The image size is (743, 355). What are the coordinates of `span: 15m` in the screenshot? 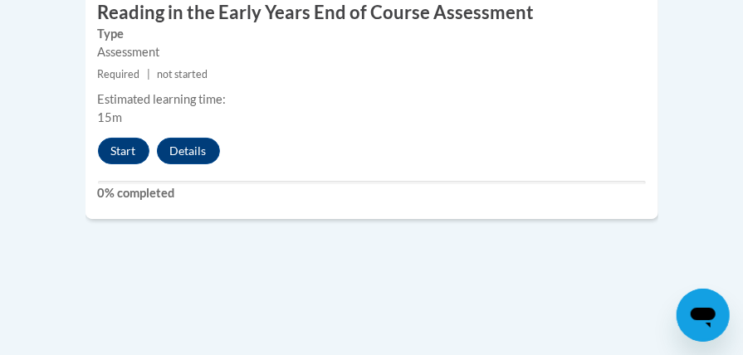 It's located at (110, 117).